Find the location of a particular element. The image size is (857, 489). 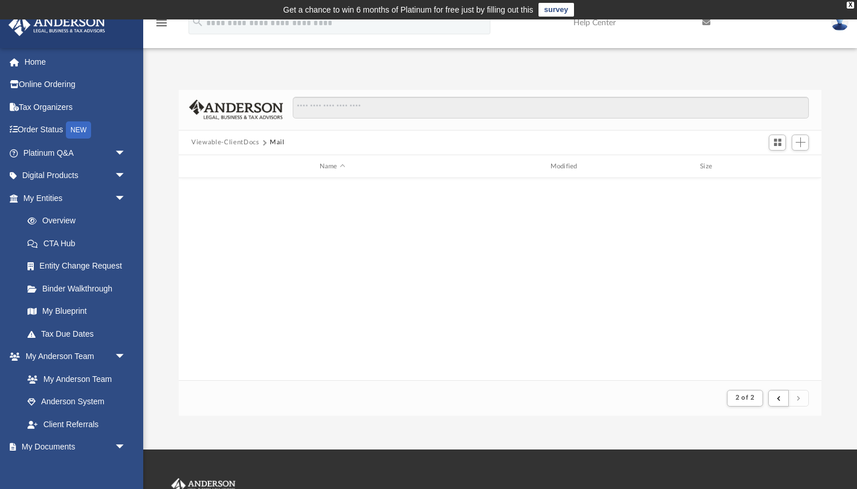

i: search is located at coordinates (198, 22).